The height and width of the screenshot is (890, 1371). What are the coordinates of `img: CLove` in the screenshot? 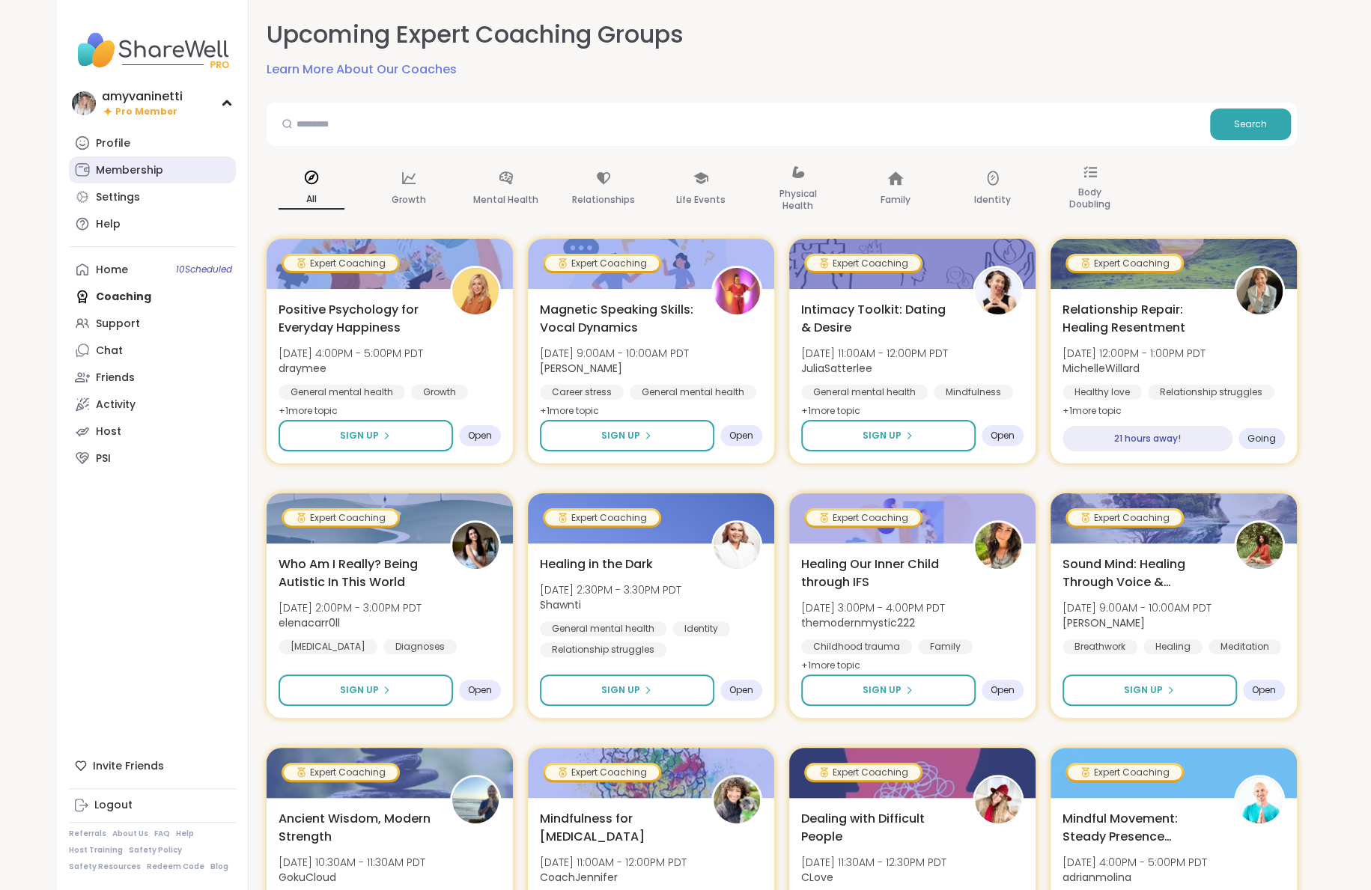 It's located at (998, 800).